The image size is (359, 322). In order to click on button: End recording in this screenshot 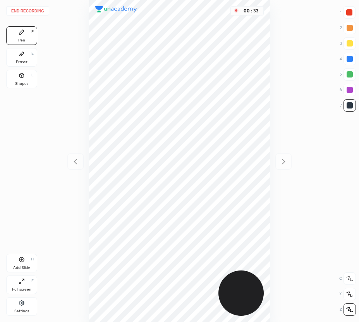, I will do `click(28, 11)`.